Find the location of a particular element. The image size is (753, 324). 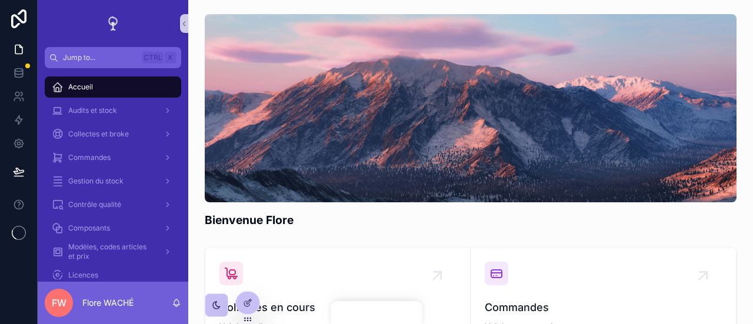

button: Jump to...CtrlK is located at coordinates (113, 58).